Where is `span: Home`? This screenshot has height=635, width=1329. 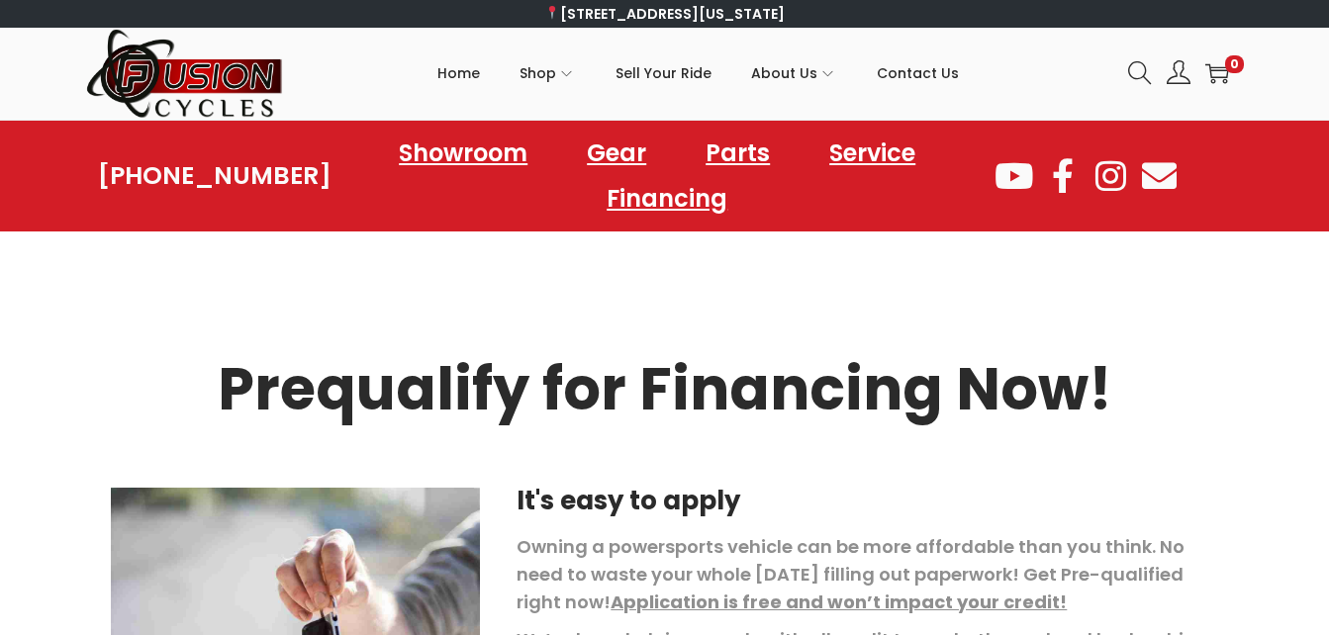
span: Home is located at coordinates (458, 73).